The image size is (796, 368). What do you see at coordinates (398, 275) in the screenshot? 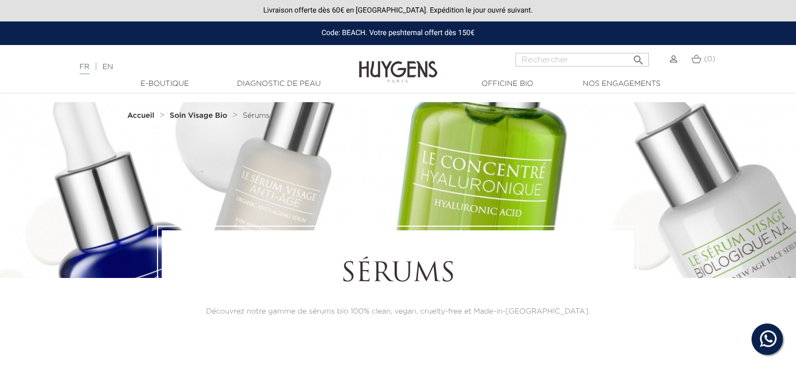
I see `h1: Sérums` at bounding box center [398, 275].